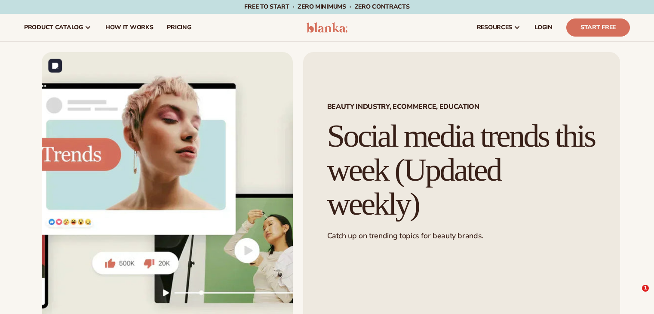 This screenshot has width=654, height=314. Describe the element at coordinates (598, 28) in the screenshot. I see `a: Start Free` at that location.